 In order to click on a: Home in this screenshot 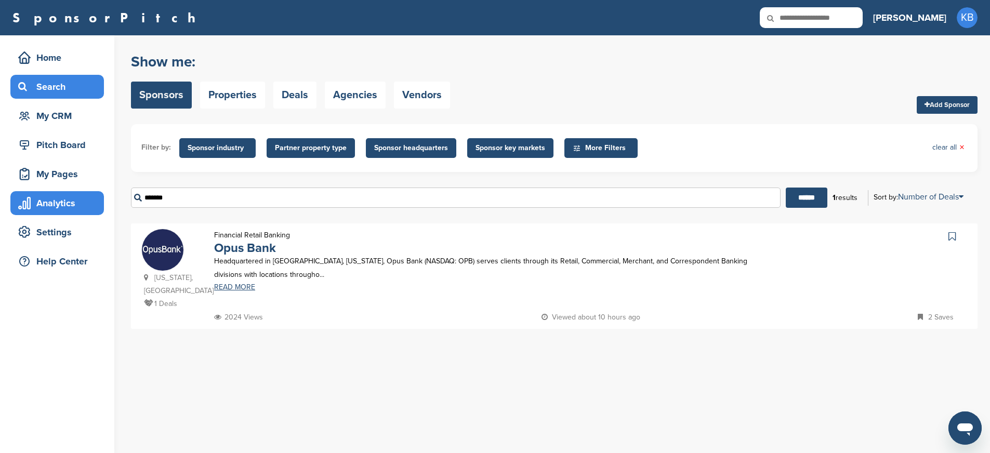, I will do `click(57, 58)`.